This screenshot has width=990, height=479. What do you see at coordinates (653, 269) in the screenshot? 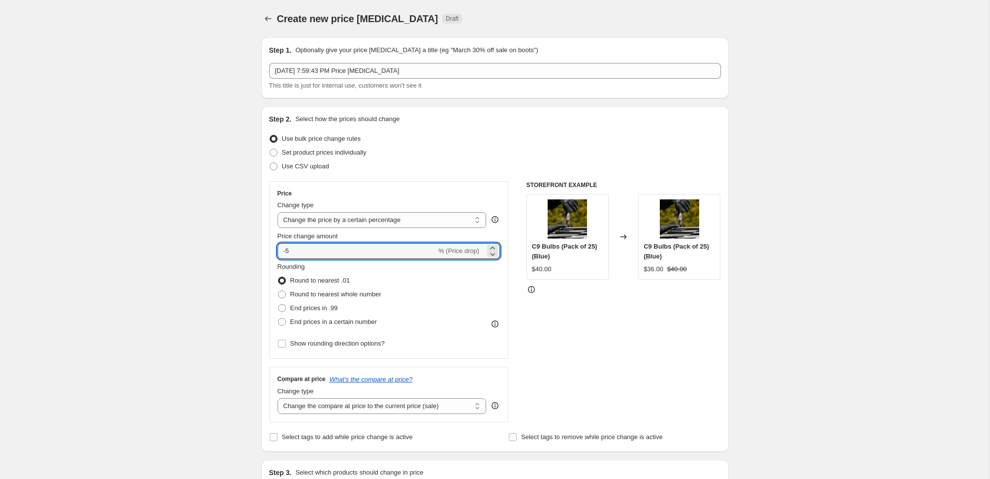
I see `div: $36.00` at bounding box center [653, 269].